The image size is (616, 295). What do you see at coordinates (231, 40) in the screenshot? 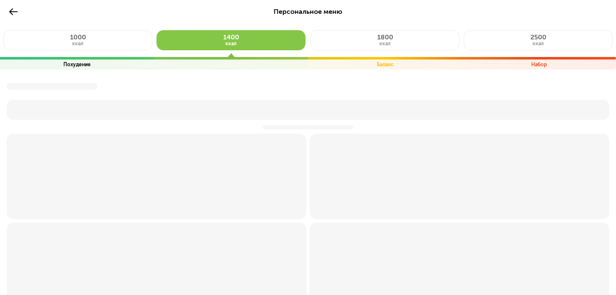
I see `button: 1400ккал` at bounding box center [231, 40].